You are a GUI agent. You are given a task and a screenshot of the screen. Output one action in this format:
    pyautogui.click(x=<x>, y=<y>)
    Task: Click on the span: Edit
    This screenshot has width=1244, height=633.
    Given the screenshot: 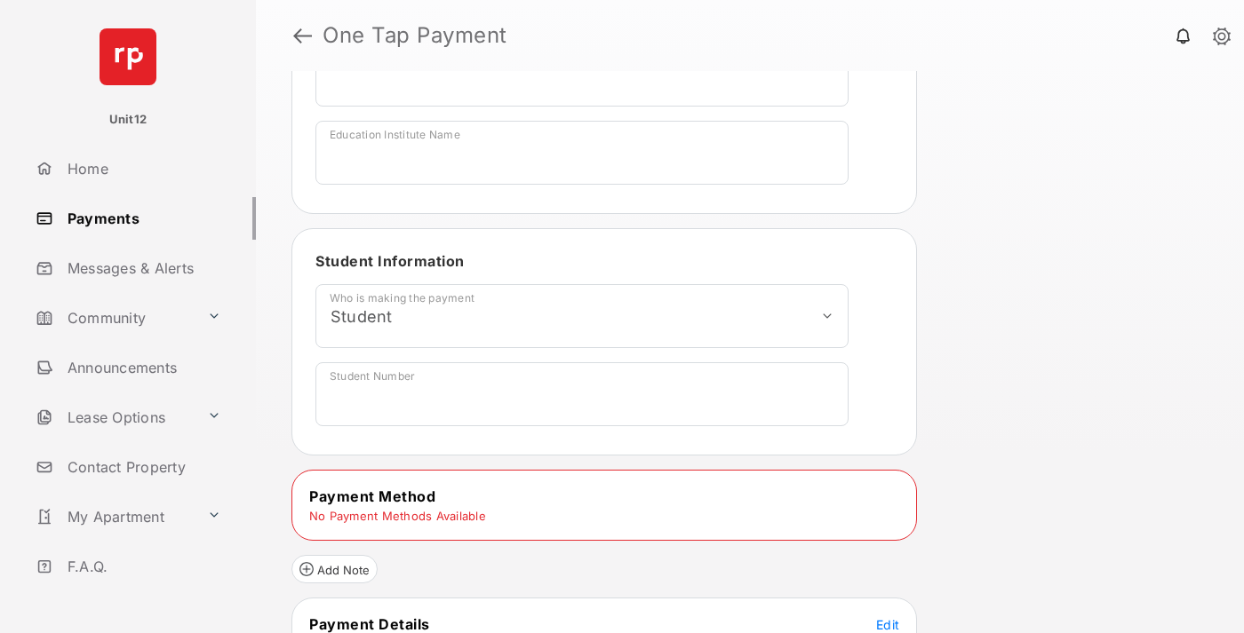 What is the action you would take?
    pyautogui.click(x=887, y=625)
    